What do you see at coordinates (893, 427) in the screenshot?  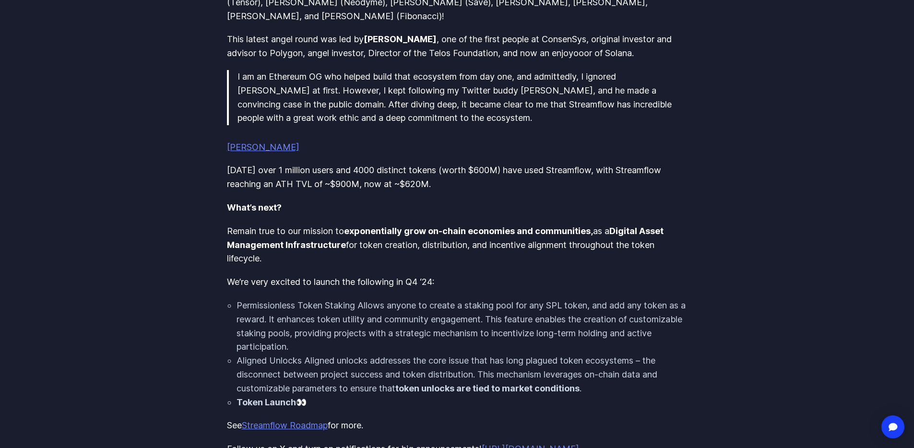 I see `div: Open Intercom Messenger` at bounding box center [893, 427].